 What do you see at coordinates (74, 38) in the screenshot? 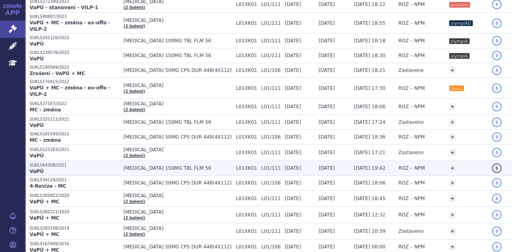
I see `p: SUKLS241126/2022` at bounding box center [74, 38].